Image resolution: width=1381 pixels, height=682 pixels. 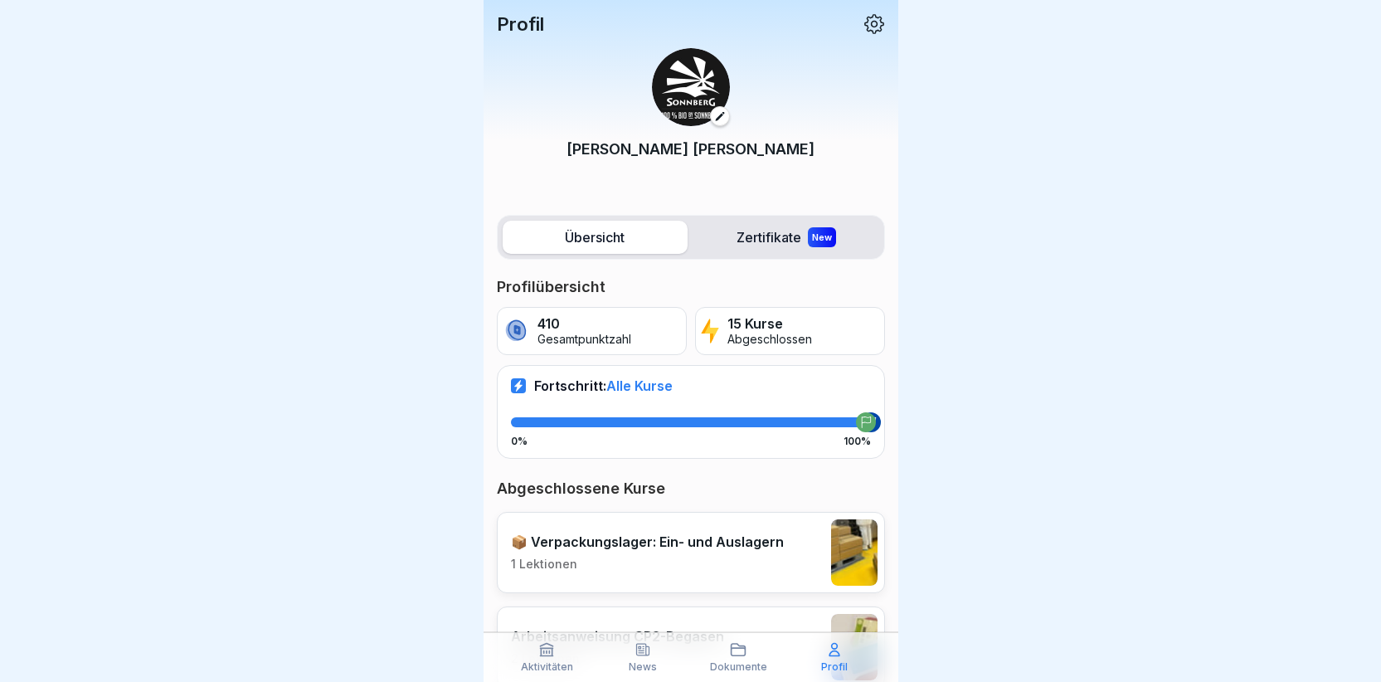 What do you see at coordinates (854, 553) in the screenshot?
I see `img: g1mf2oopp3hpfy5j4nli41fj.png` at bounding box center [854, 553].